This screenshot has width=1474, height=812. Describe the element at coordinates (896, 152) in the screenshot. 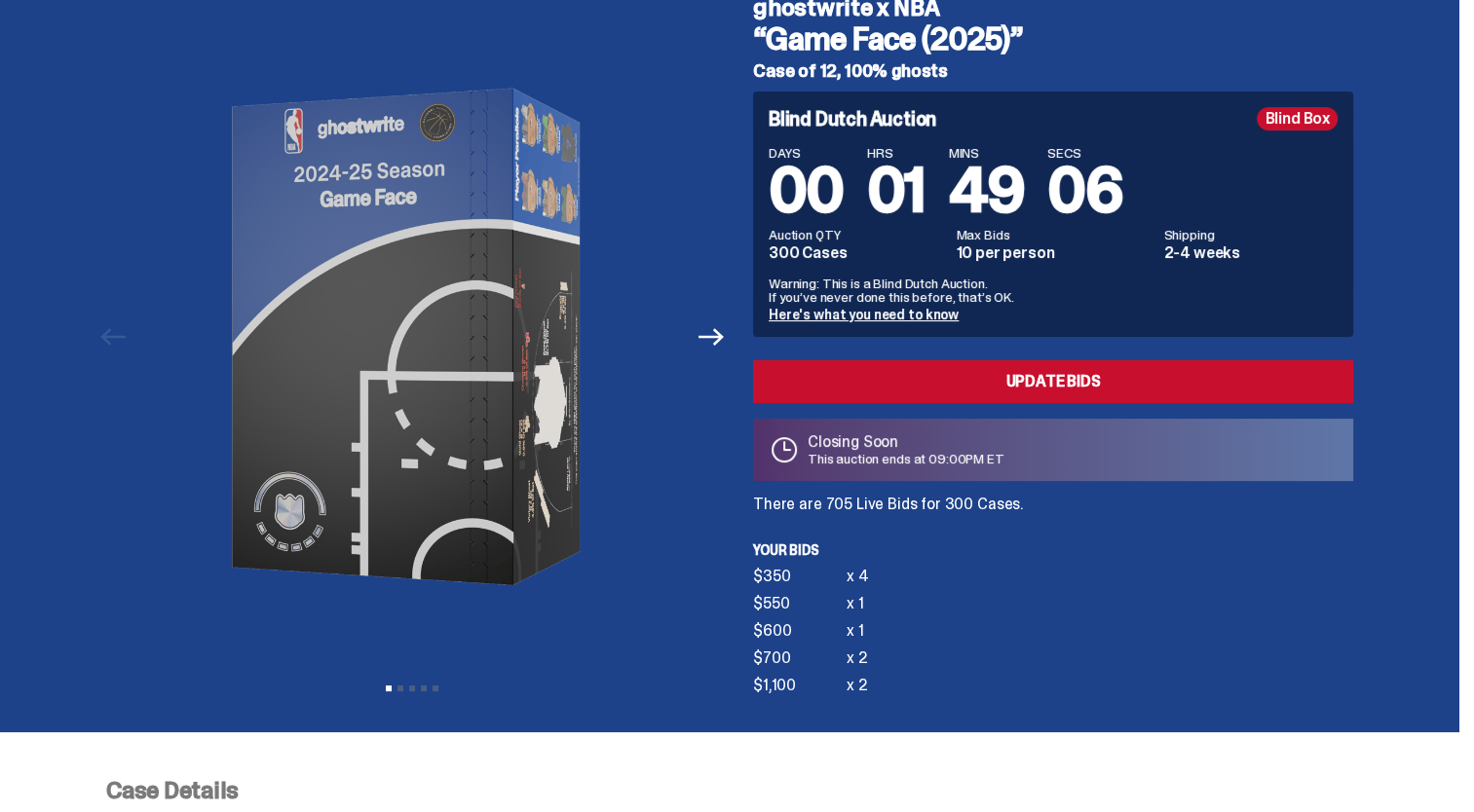

I see `span: HRS` at that location.